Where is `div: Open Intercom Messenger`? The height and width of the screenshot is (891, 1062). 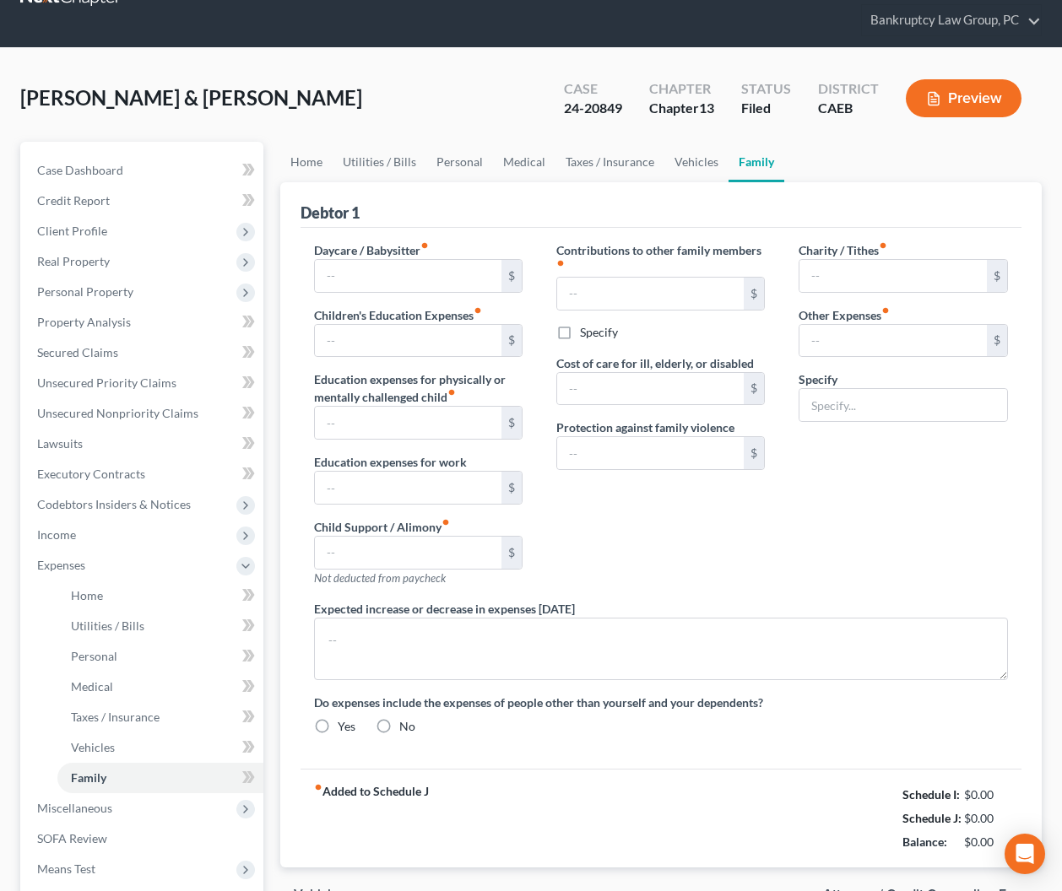 div: Open Intercom Messenger is located at coordinates (1024, 854).